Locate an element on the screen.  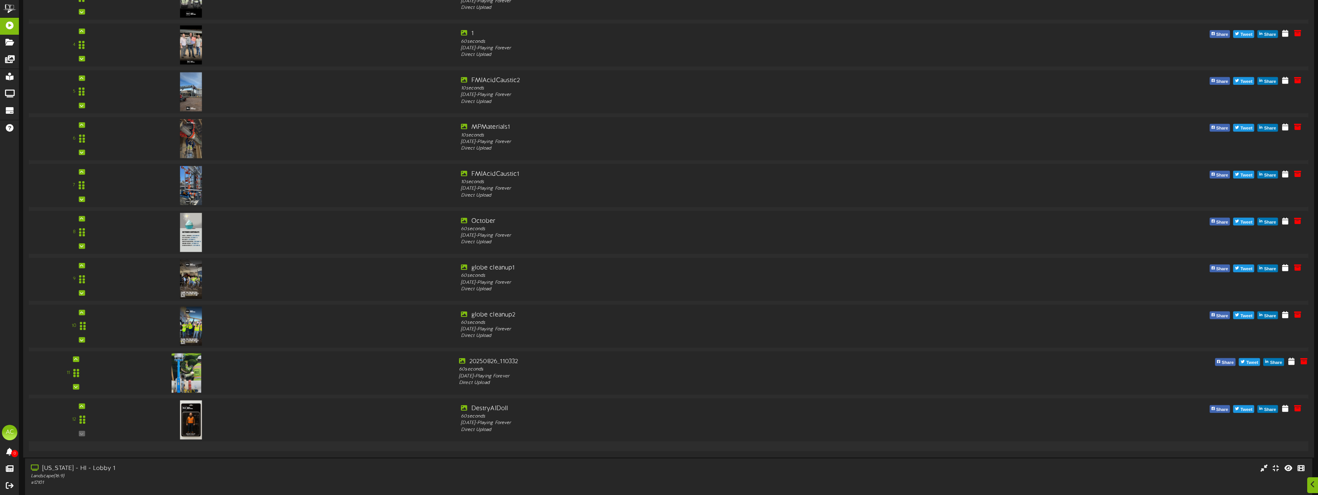
div: DestryAIDoll is located at coordinates (722, 408).